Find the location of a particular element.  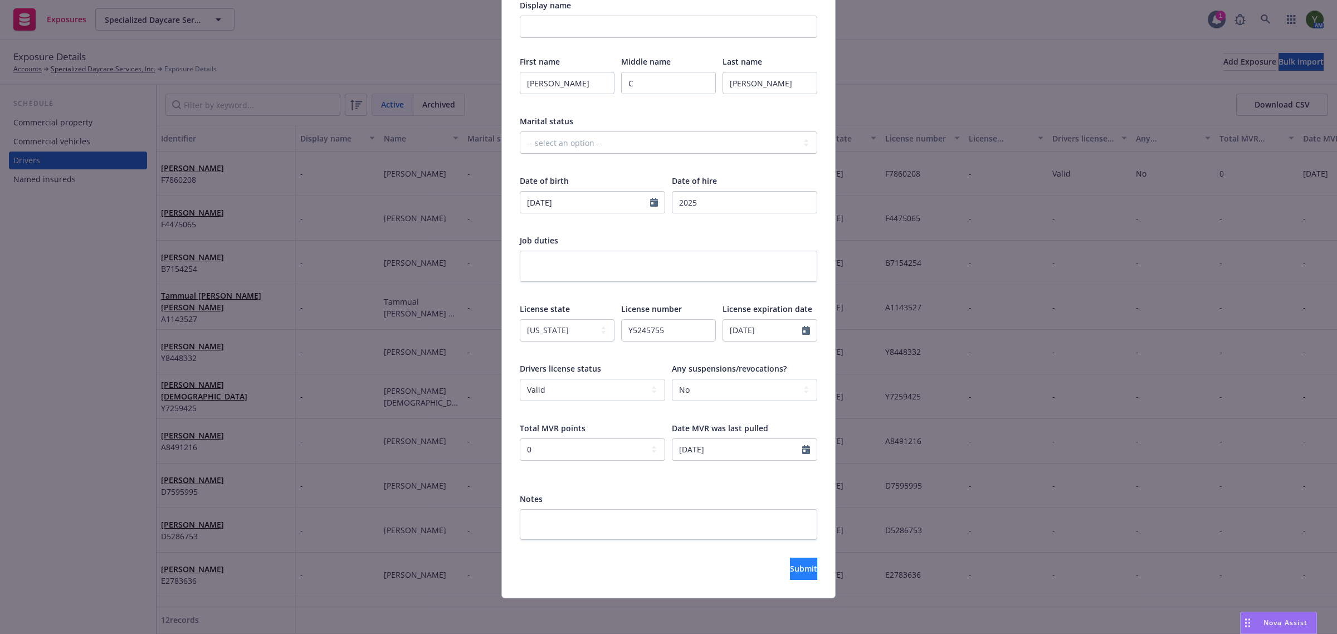

span: License number is located at coordinates (651, 309).